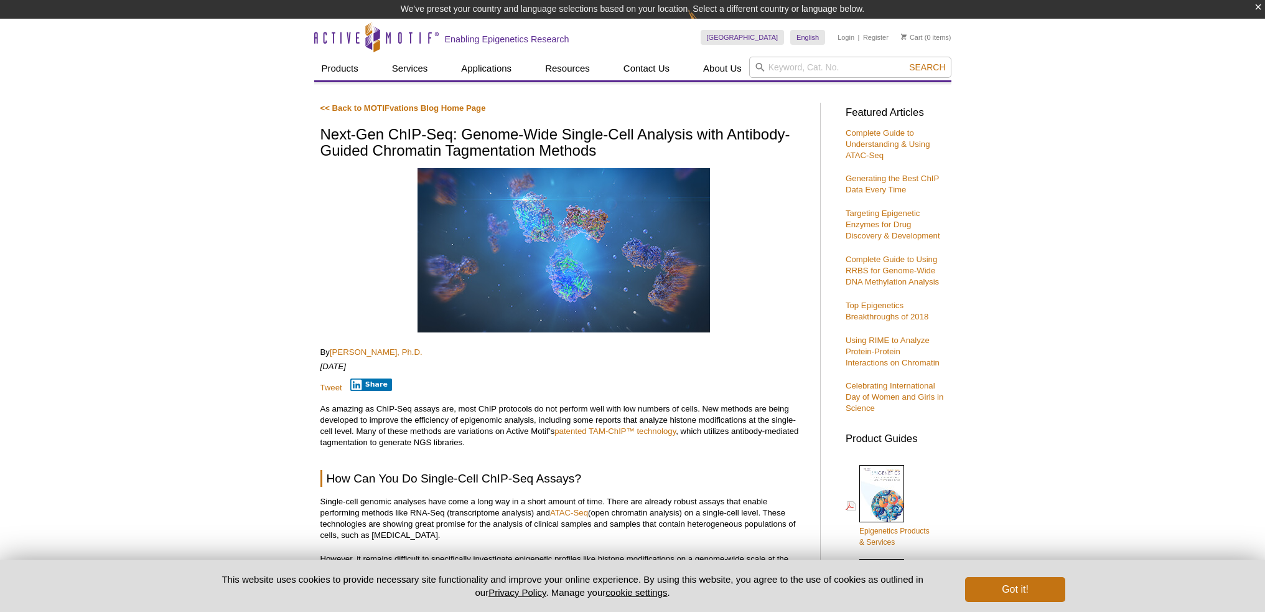 This screenshot has height=612, width=1265. Describe the element at coordinates (564, 565) in the screenshot. I see `p: However, it remains difficult to specifically investigate epigenetic profiles like histone modifi...` at that location.